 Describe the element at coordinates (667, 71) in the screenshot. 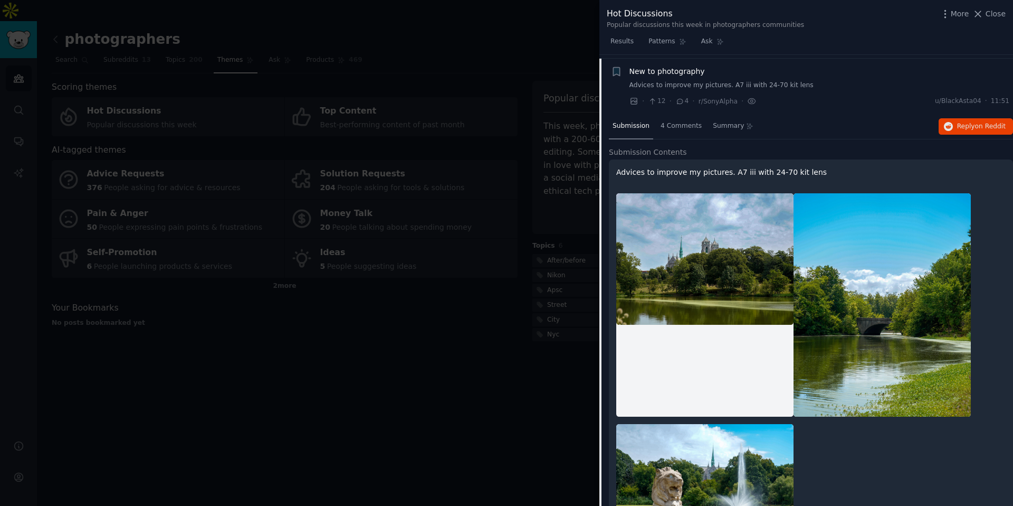

I see `a: New to photography` at that location.